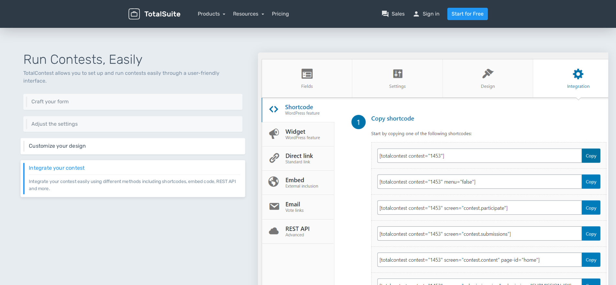  Describe the element at coordinates (134, 146) in the screenshot. I see `h6: Customize your design` at that location.